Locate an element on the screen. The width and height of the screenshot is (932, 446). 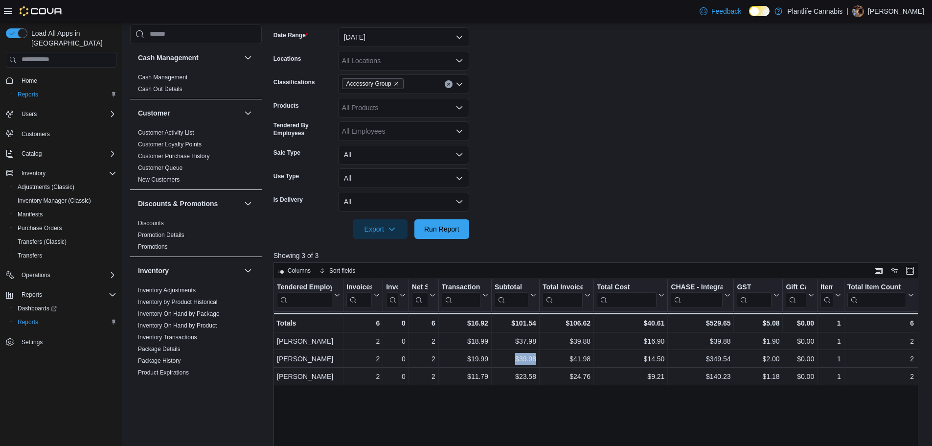
span: Customer Loyalty Points is located at coordinates (170, 144).